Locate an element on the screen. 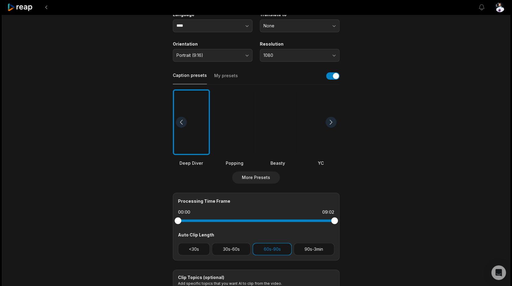 The image size is (512, 286). p: Add specific topics that you want AI to clip from the video. is located at coordinates (256, 284).